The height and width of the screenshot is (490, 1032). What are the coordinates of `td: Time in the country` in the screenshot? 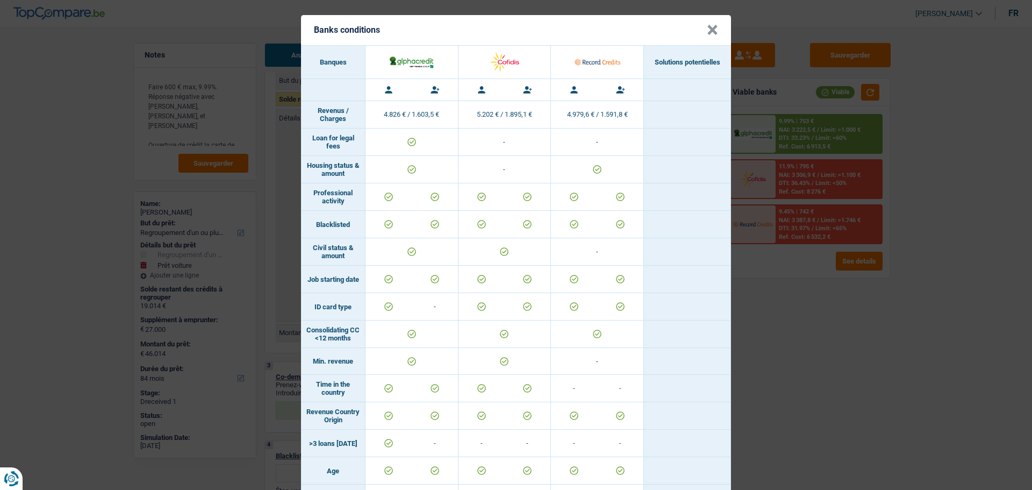 It's located at (333, 388).